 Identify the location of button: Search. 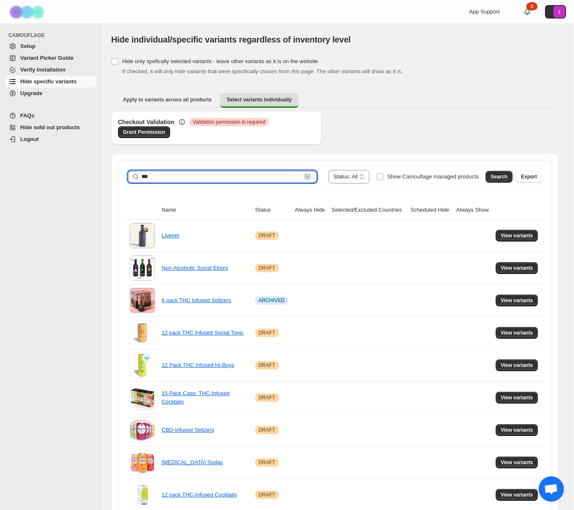
(499, 177).